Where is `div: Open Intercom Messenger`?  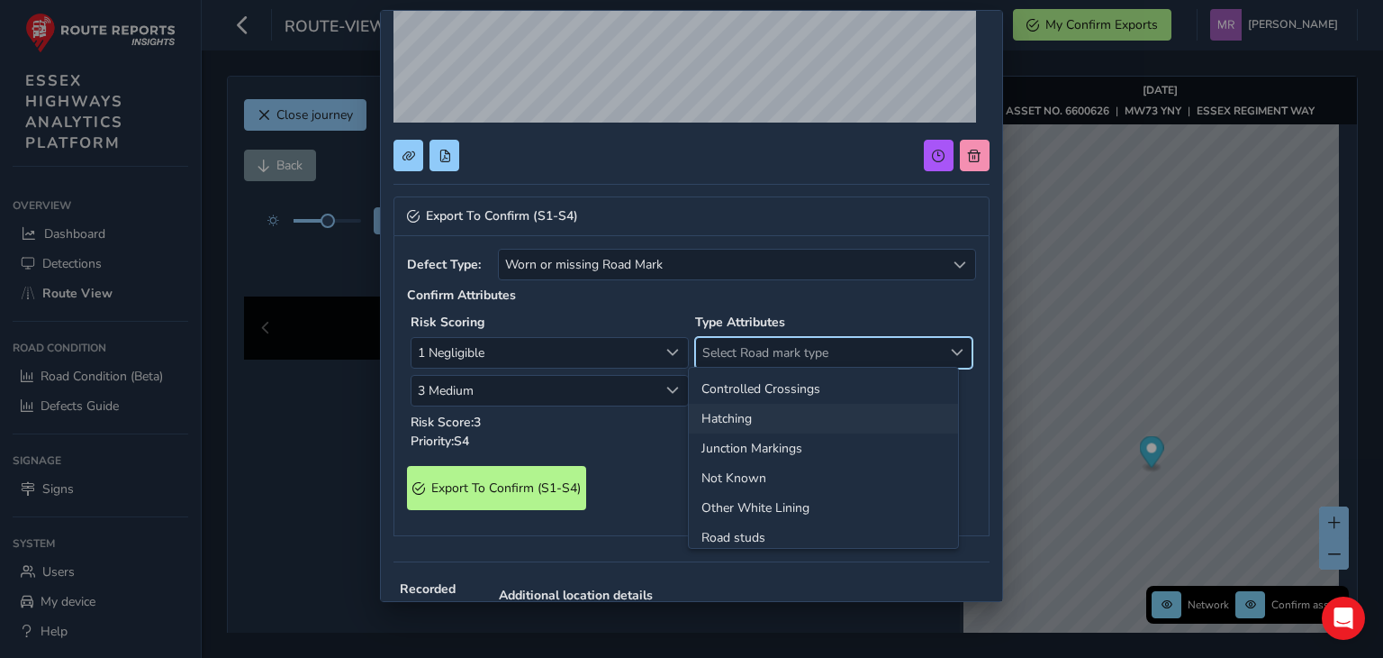
div: Open Intercom Messenger is located at coordinates (1344, 618).